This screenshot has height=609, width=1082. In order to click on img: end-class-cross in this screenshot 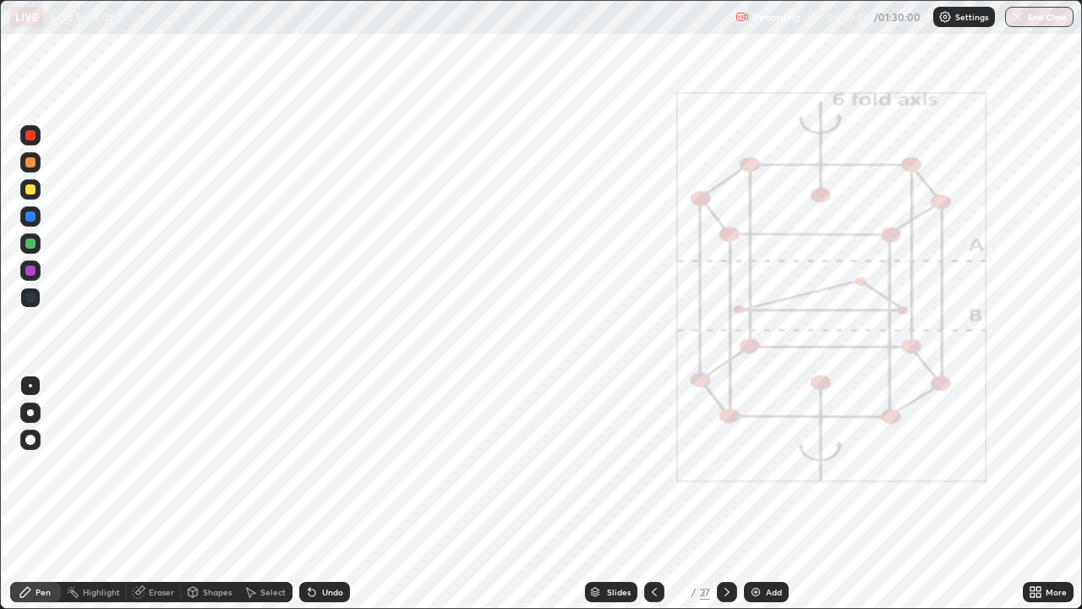, I will do `click(1018, 17)`.